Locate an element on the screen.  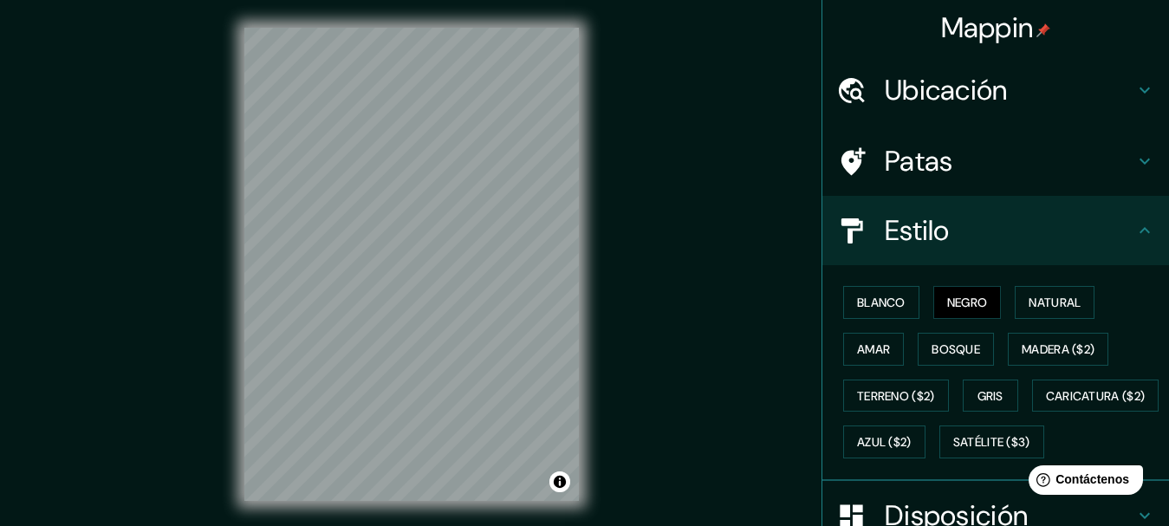
button: Satélite ($3) is located at coordinates (991, 442).